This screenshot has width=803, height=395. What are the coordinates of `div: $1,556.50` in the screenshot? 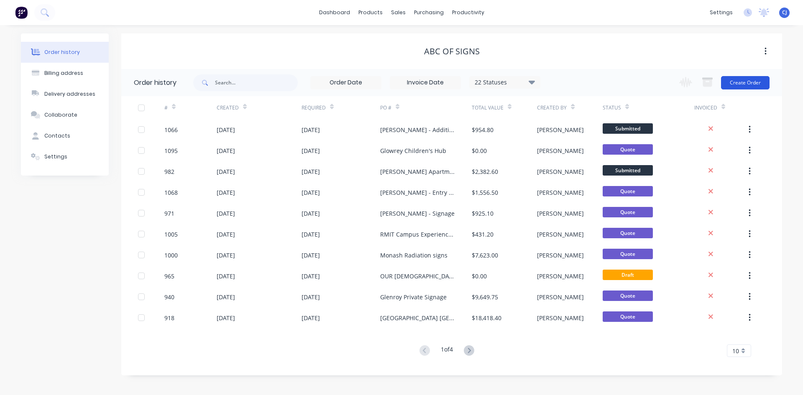 It's located at (485, 192).